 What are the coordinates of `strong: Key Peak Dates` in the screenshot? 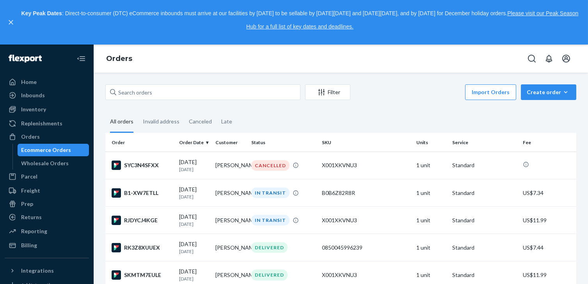 It's located at (42, 13).